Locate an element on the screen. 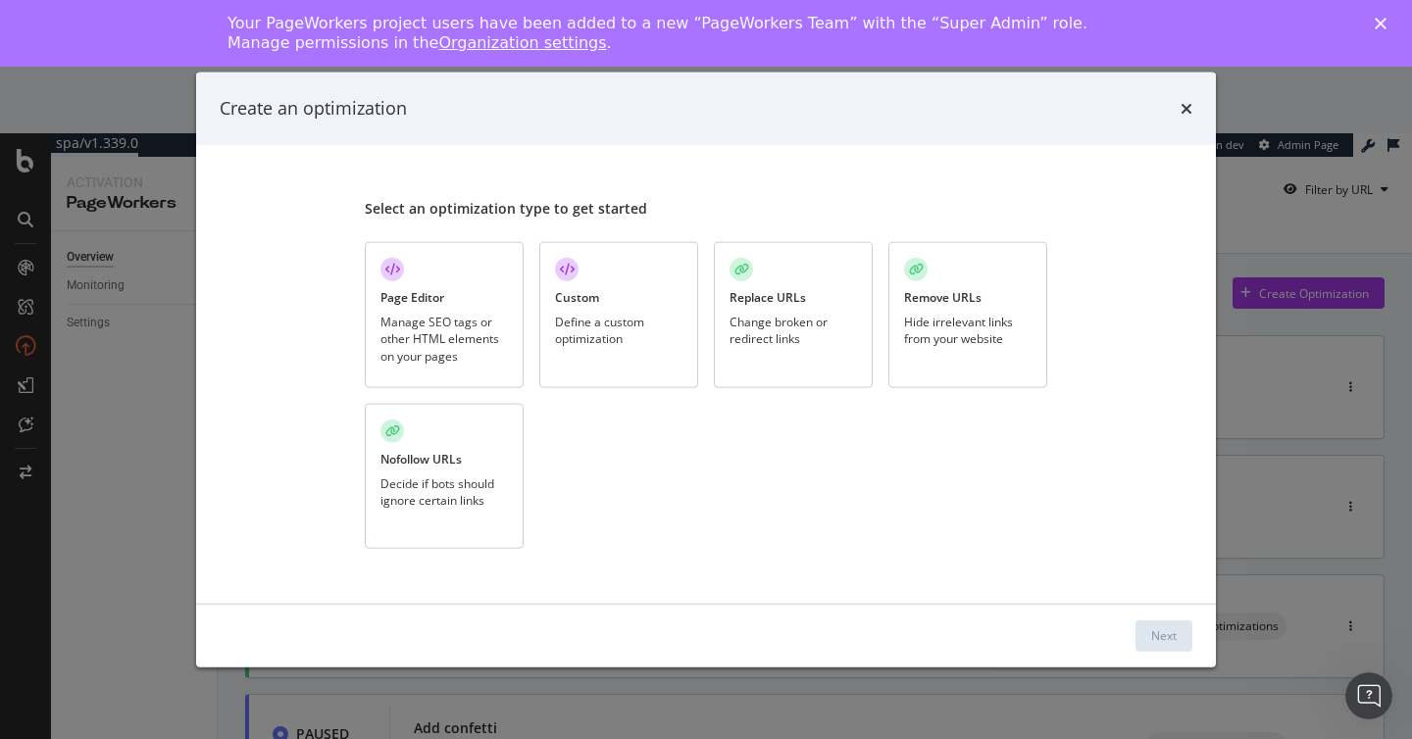  div: Change broken or redirect links is located at coordinates (793, 330).